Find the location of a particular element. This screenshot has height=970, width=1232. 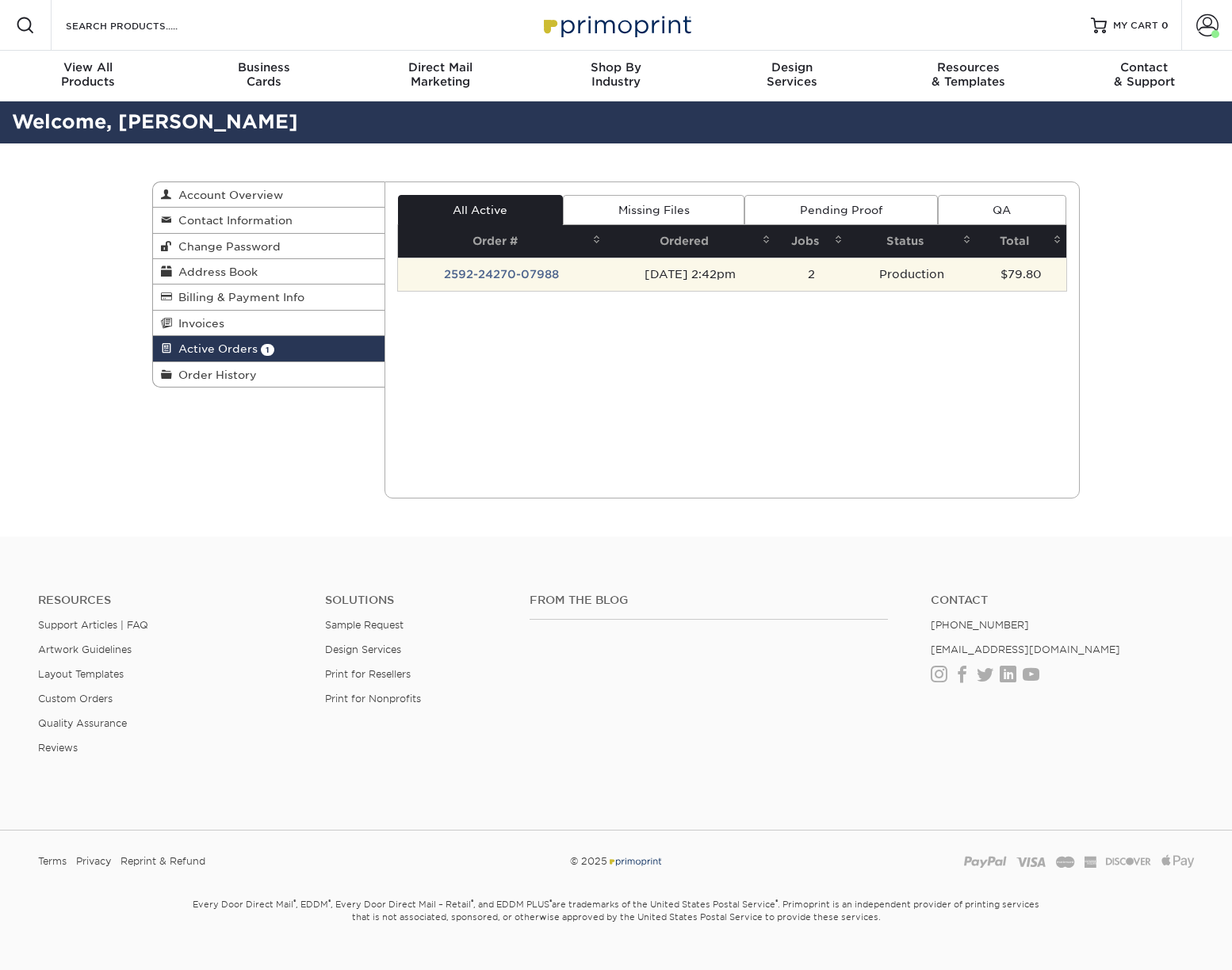

th: Ordered is located at coordinates (690, 241).